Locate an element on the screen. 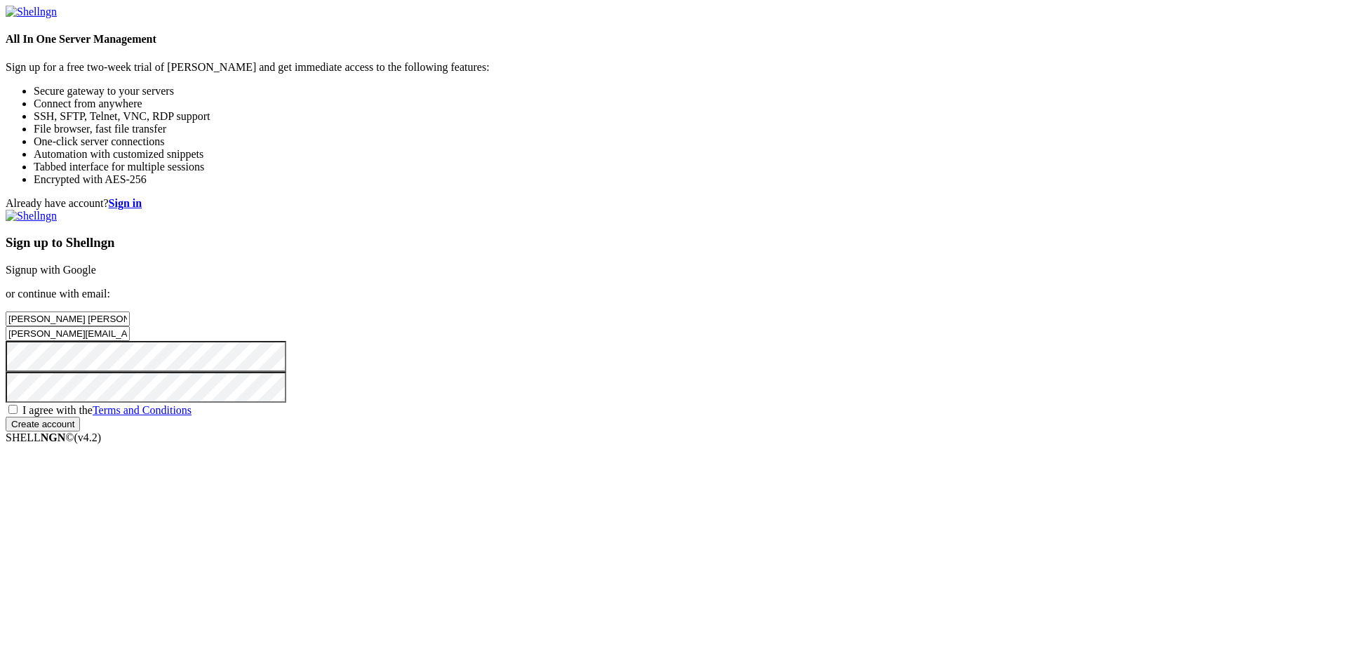 The image size is (1347, 663). li: Secure gateway to your servers is located at coordinates (688, 91).